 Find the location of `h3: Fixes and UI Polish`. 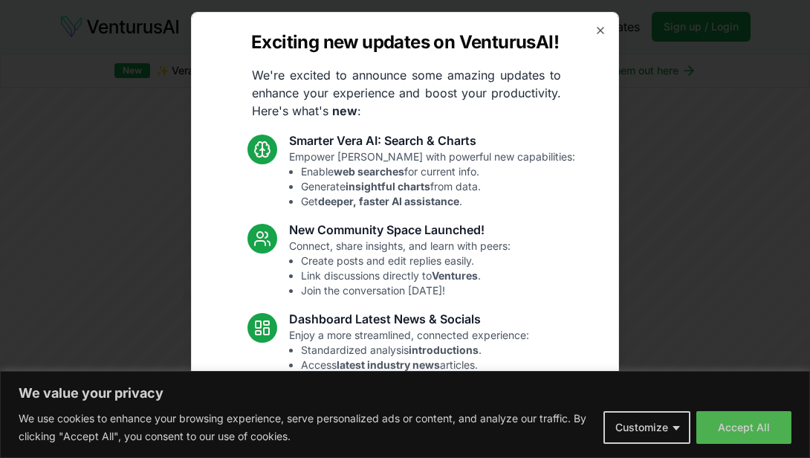

h3: Fixes and UI Polish is located at coordinates (404, 408).